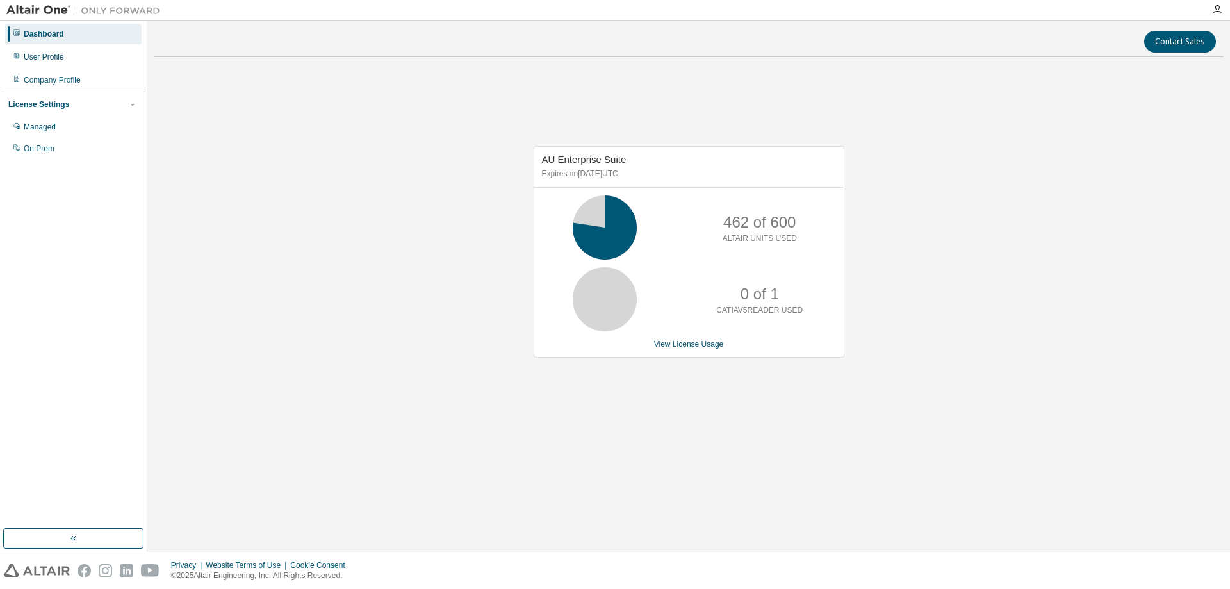 This screenshot has height=589, width=1230. I want to click on img: youtube.svg, so click(150, 570).